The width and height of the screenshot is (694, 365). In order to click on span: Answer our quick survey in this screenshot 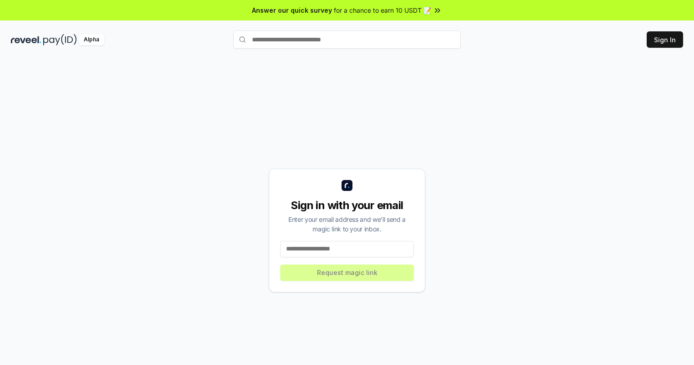, I will do `click(292, 10)`.